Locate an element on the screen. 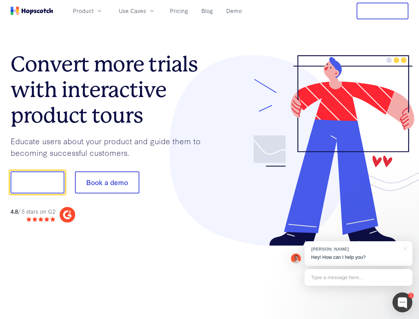 Image resolution: width=419 pixels, height=319 pixels. button: Free Trial is located at coordinates (383, 11).